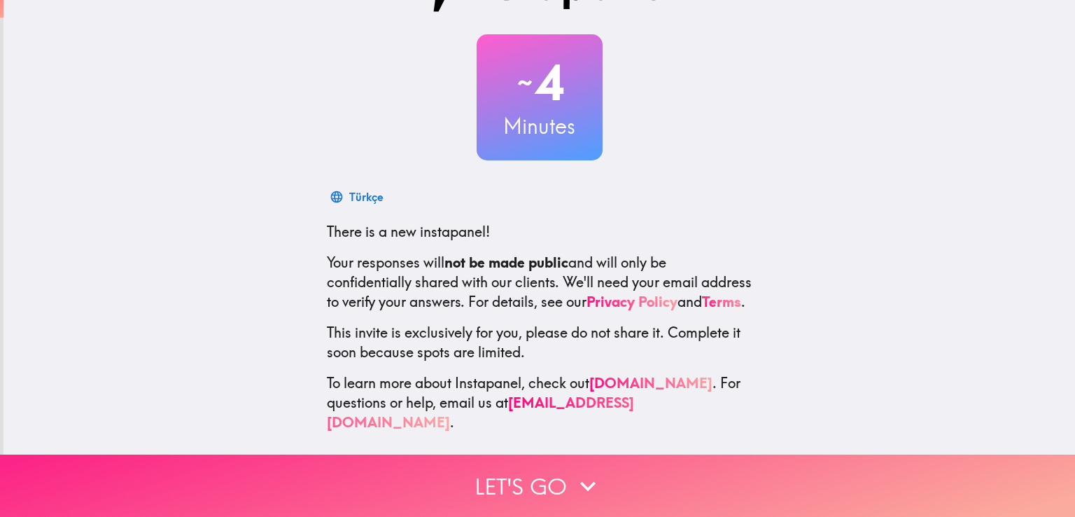  What do you see at coordinates (722, 301) in the screenshot?
I see `a: Terms` at bounding box center [722, 301].